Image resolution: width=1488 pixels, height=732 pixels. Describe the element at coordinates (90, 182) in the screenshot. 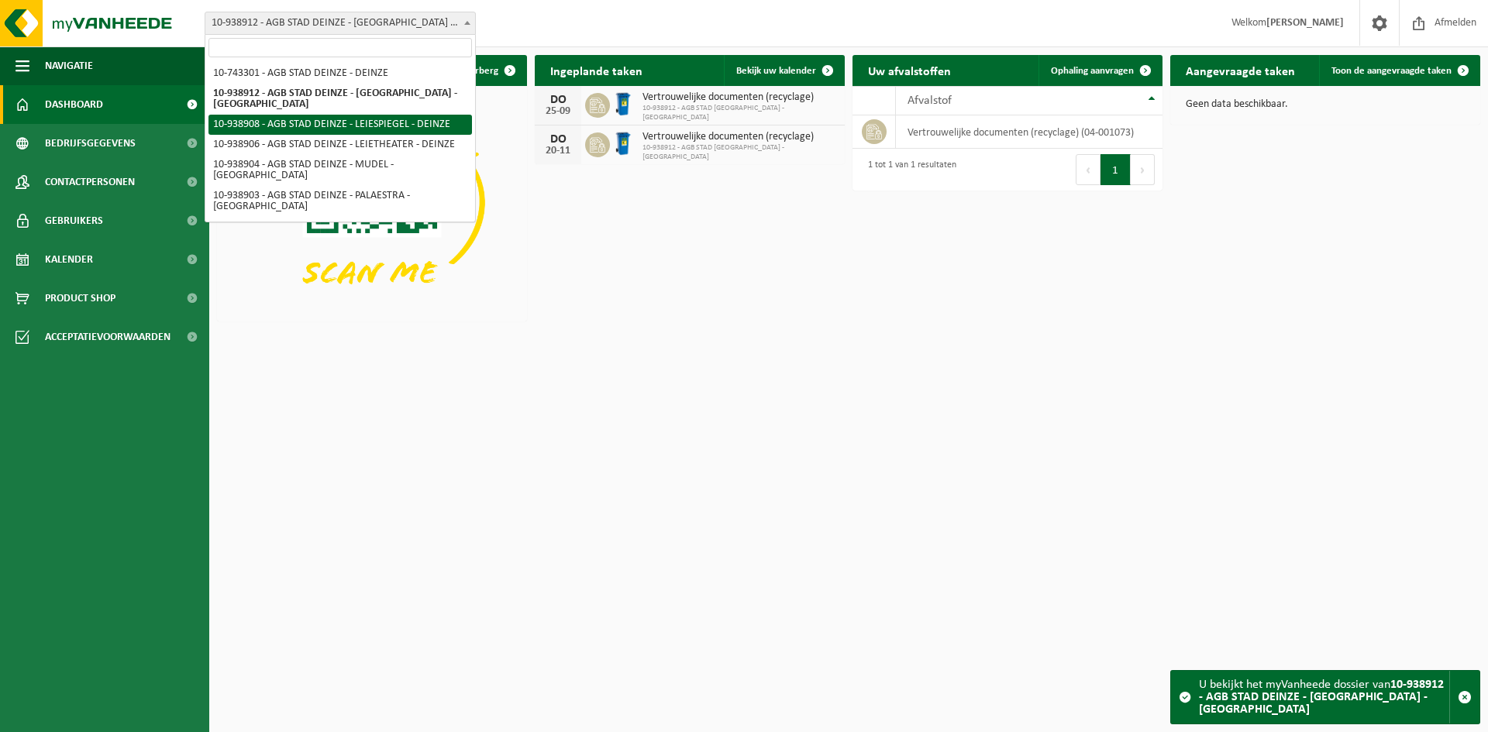

I see `span: Contactpersonen` at that location.